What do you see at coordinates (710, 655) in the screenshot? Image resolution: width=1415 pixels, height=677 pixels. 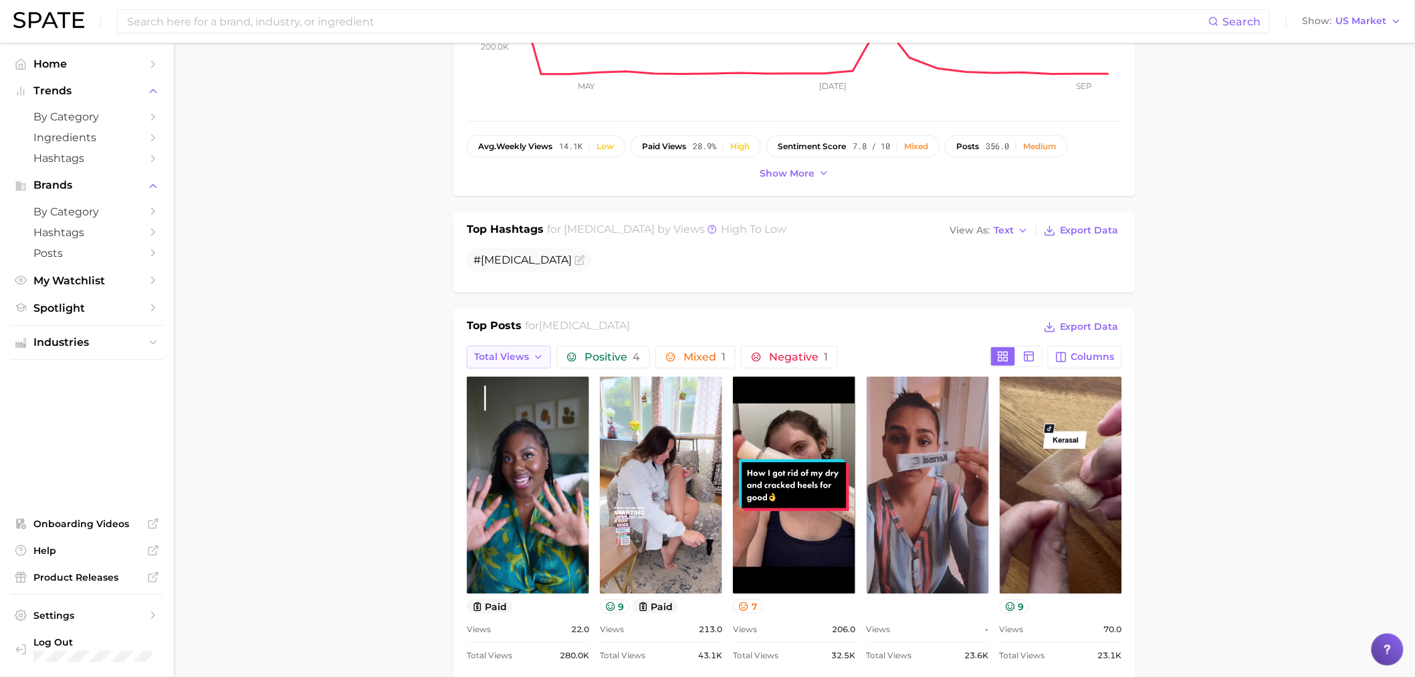 I see `span: 43.1k` at bounding box center [710, 655].